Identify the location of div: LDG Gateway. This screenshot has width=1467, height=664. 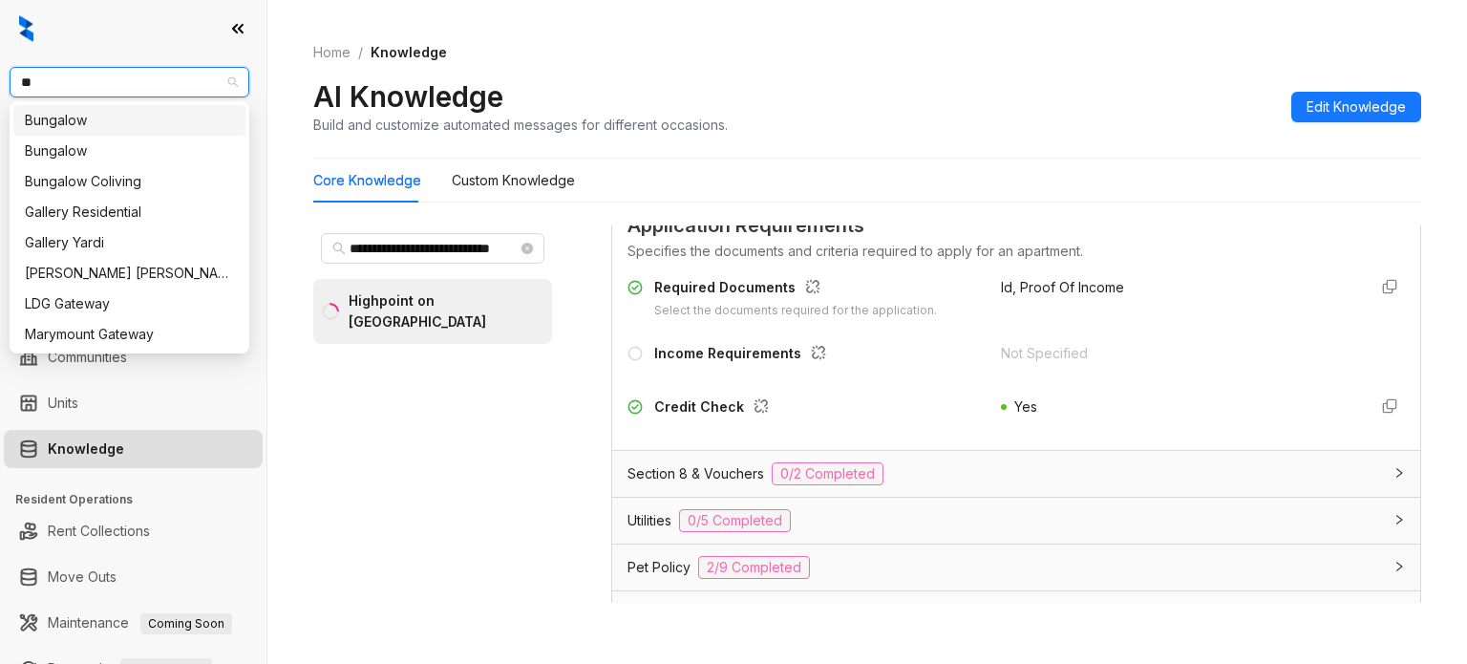
(129, 304).